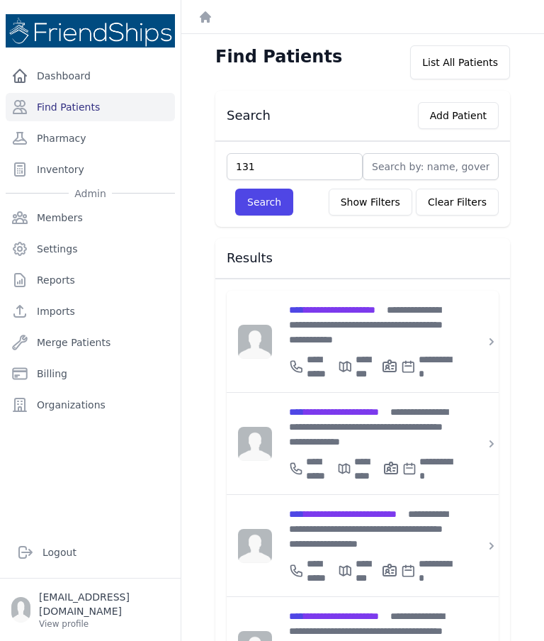 The image size is (544, 641). Describe the element at coordinates (90, 552) in the screenshot. I see `a: Logout` at that location.